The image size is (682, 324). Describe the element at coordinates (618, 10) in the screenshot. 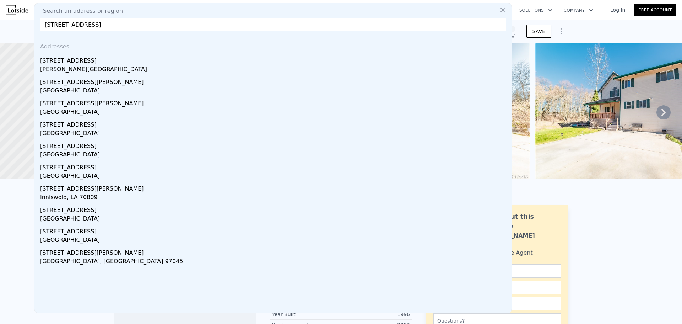

I see `a: Log In` at that location.